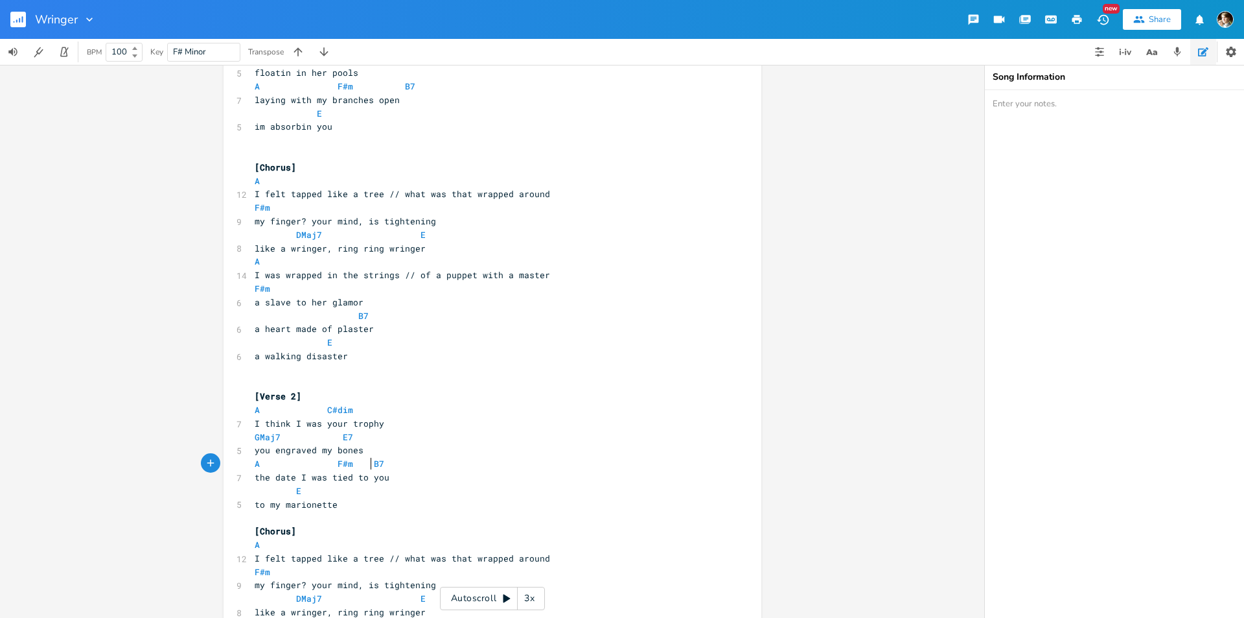 Image resolution: width=1244 pixels, height=618 pixels. I want to click on img: Robert Wise, so click(1226, 19).